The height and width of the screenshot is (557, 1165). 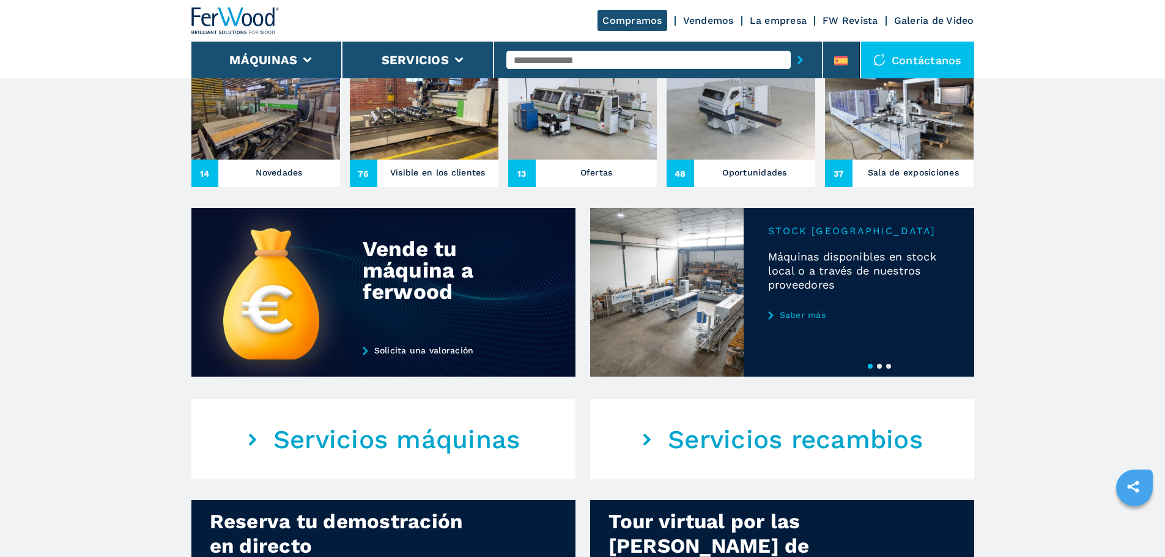 I want to click on button: 3, so click(x=889, y=366).